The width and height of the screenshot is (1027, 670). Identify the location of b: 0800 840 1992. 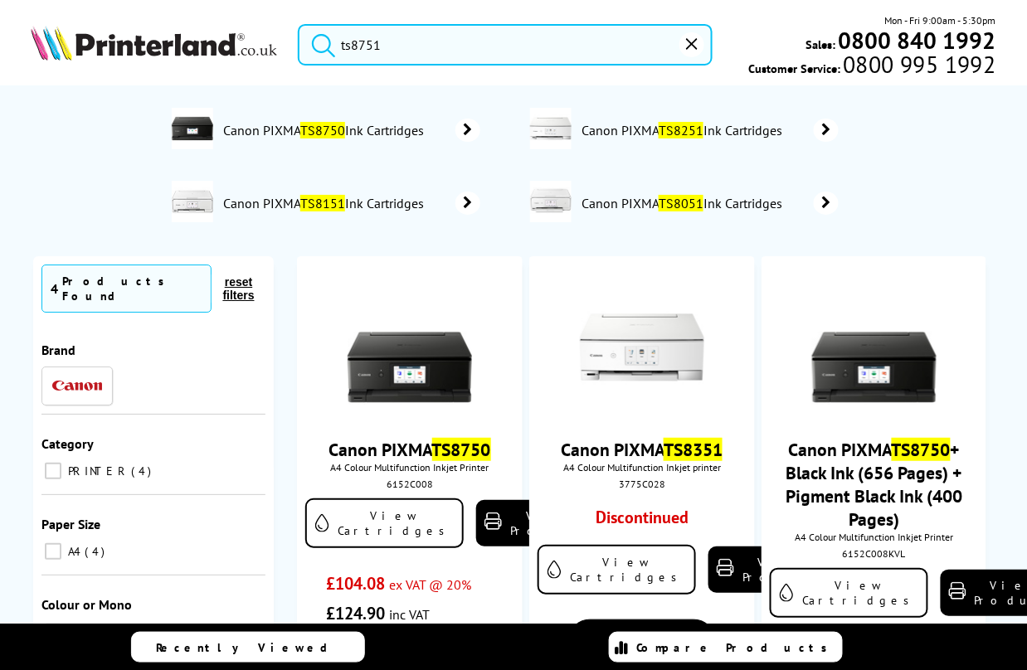
(918, 40).